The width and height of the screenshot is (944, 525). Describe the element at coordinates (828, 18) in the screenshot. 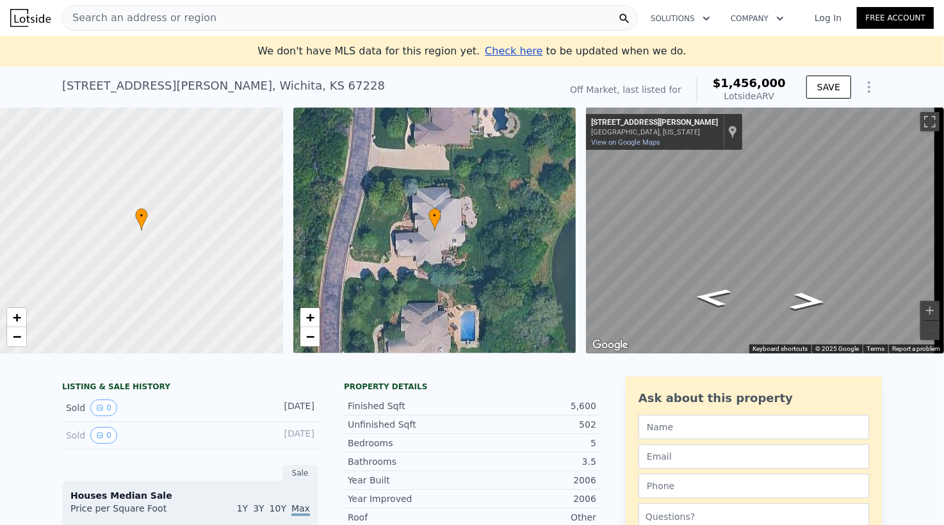

I see `a: Log In` at that location.